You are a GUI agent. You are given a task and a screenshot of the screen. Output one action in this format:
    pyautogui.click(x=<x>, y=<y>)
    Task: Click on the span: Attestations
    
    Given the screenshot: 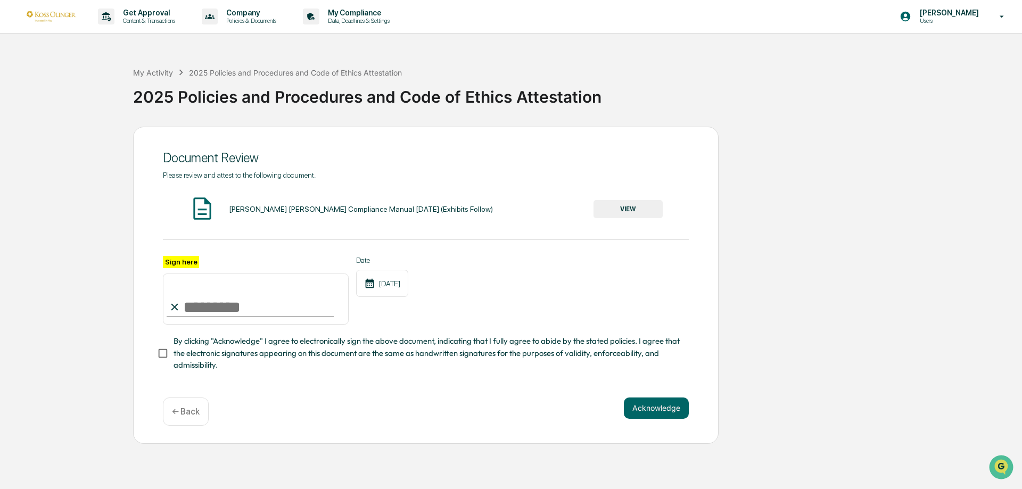 What is the action you would take?
    pyautogui.click(x=110, y=140)
    